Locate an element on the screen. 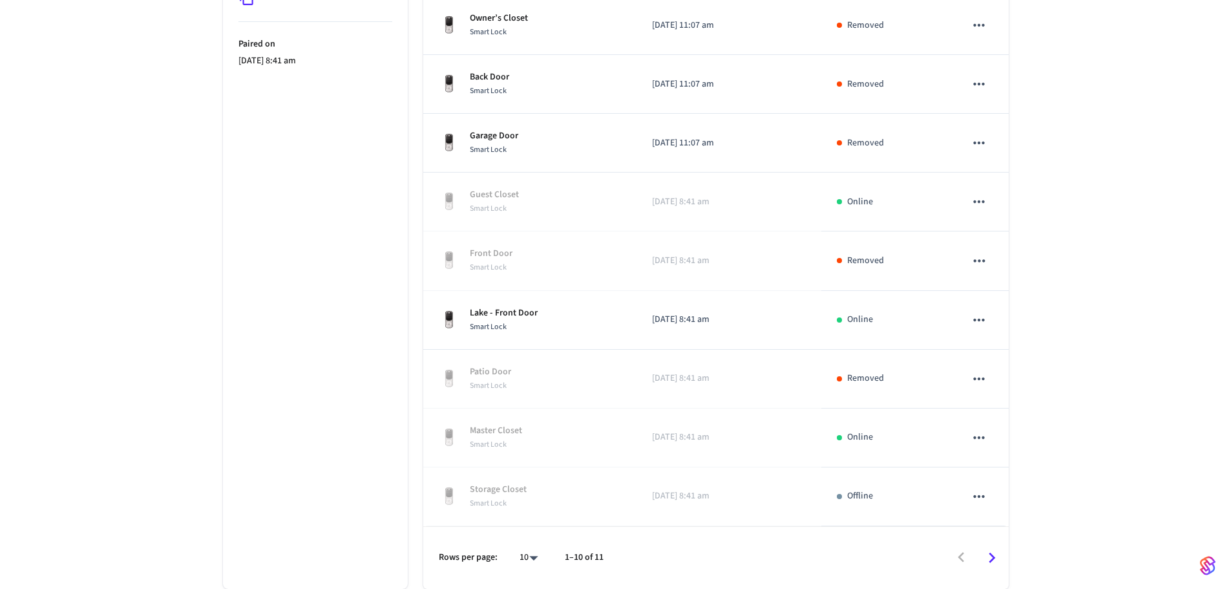 Image resolution: width=1231 pixels, height=589 pixels. div: 10 is located at coordinates (529, 557).